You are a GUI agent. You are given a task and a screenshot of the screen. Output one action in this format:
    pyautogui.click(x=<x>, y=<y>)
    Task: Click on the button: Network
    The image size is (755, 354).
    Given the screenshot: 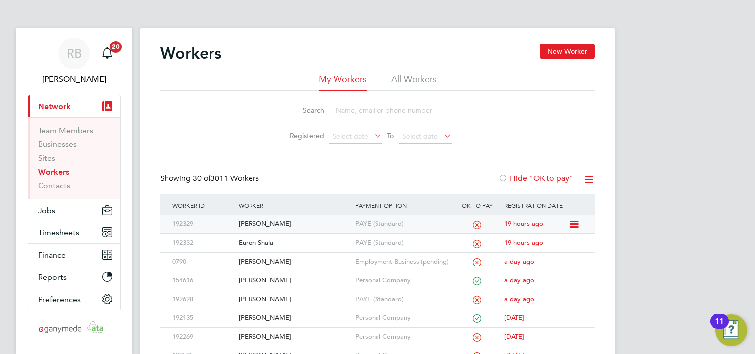 What is the action you would take?
    pyautogui.click(x=74, y=106)
    